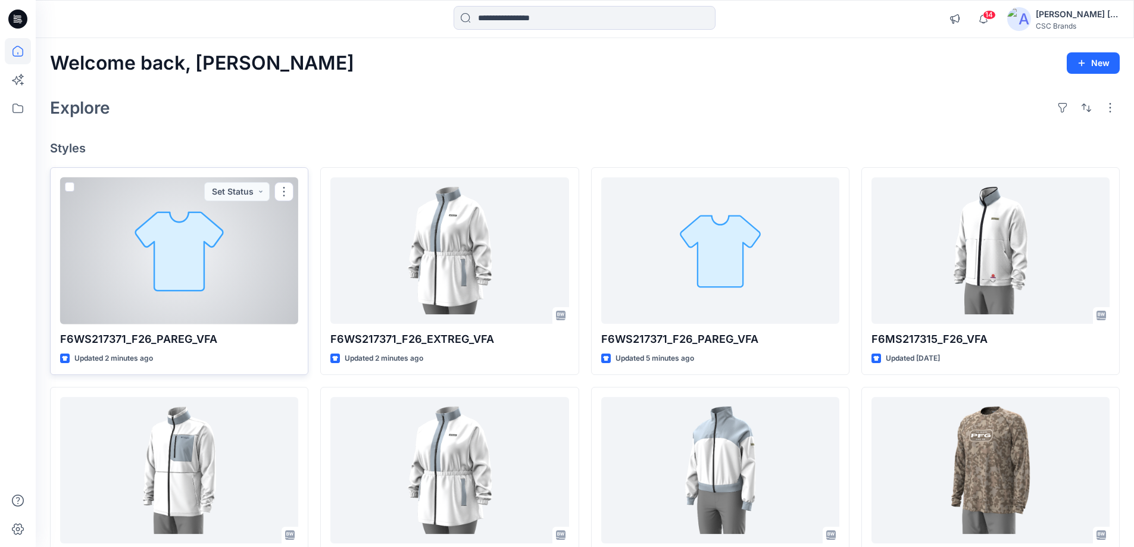 The height and width of the screenshot is (547, 1134). What do you see at coordinates (1019, 19) in the screenshot?
I see `img: avatar` at bounding box center [1019, 19].